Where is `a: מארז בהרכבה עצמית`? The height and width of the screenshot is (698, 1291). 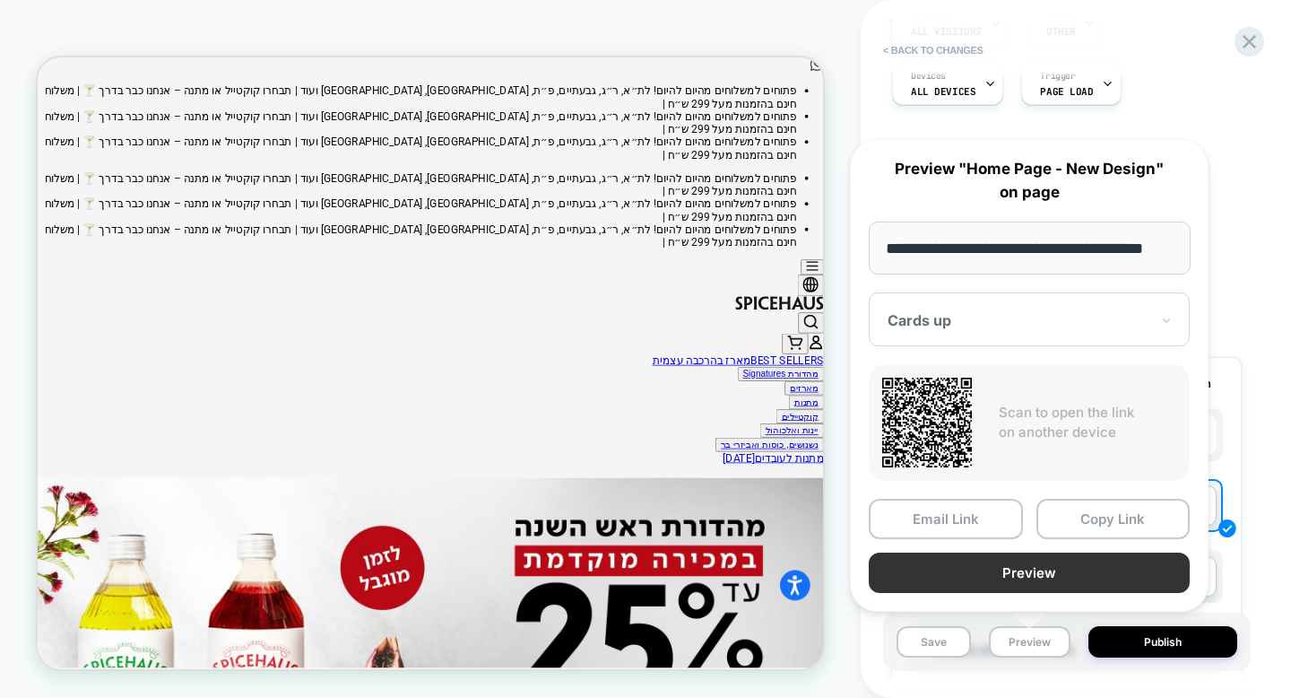 a: מארז בהרכבה עצמית is located at coordinates (885, 403).